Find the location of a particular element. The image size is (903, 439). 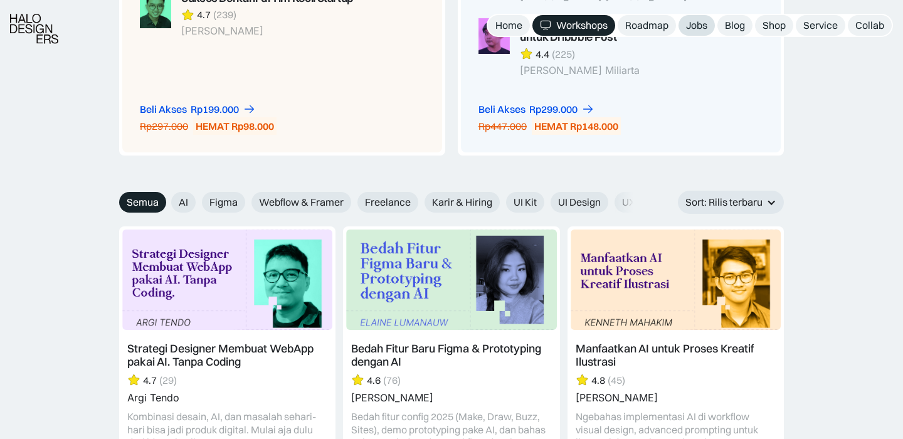

span: UI Kit is located at coordinates (525, 202).